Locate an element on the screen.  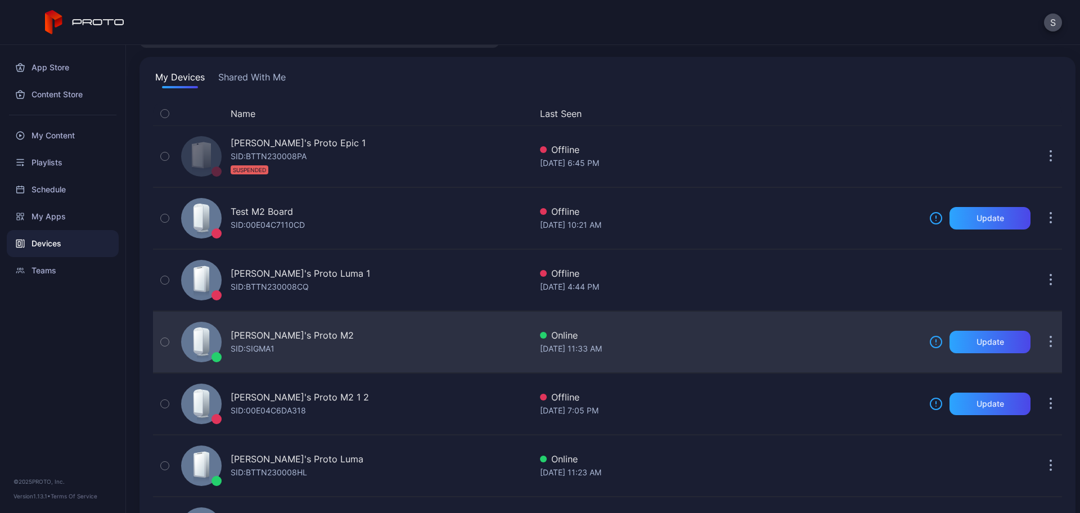
a: Content Store is located at coordinates (62, 94).